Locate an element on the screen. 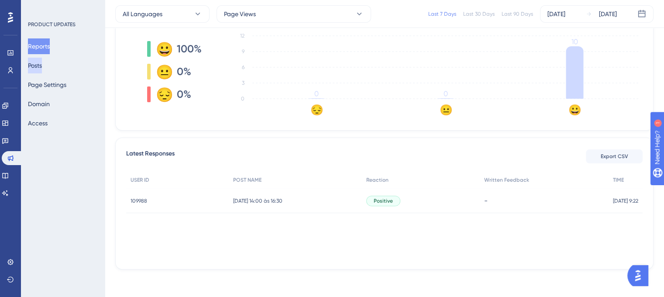  span: TIME is located at coordinates (618, 180).